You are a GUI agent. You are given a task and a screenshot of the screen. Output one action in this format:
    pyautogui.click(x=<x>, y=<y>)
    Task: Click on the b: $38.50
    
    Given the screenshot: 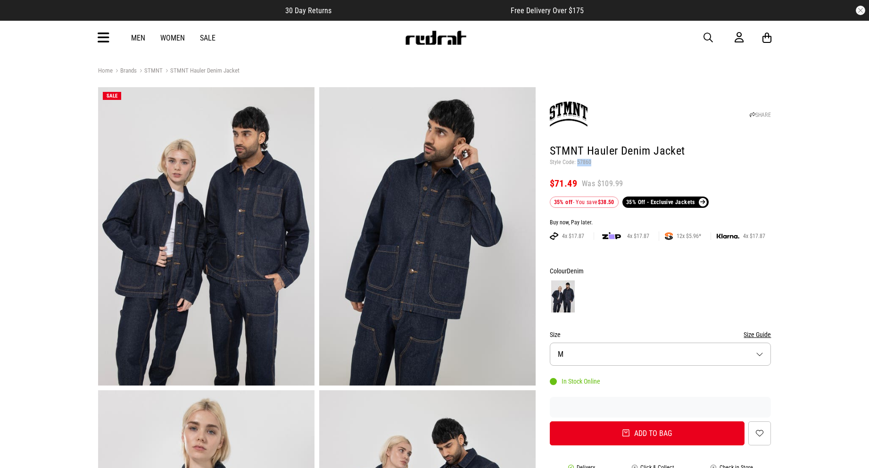 What is the action you would take?
    pyautogui.click(x=606, y=202)
    